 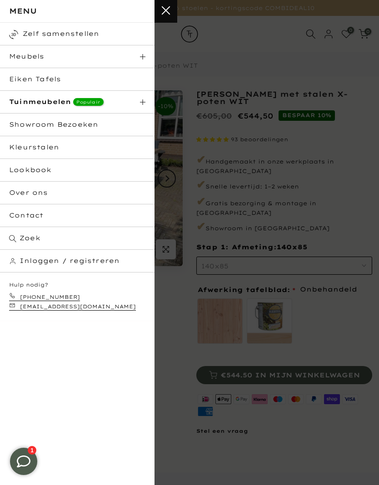 What do you see at coordinates (40, 102) in the screenshot?
I see `strong: Tuinmeubelen` at bounding box center [40, 102].